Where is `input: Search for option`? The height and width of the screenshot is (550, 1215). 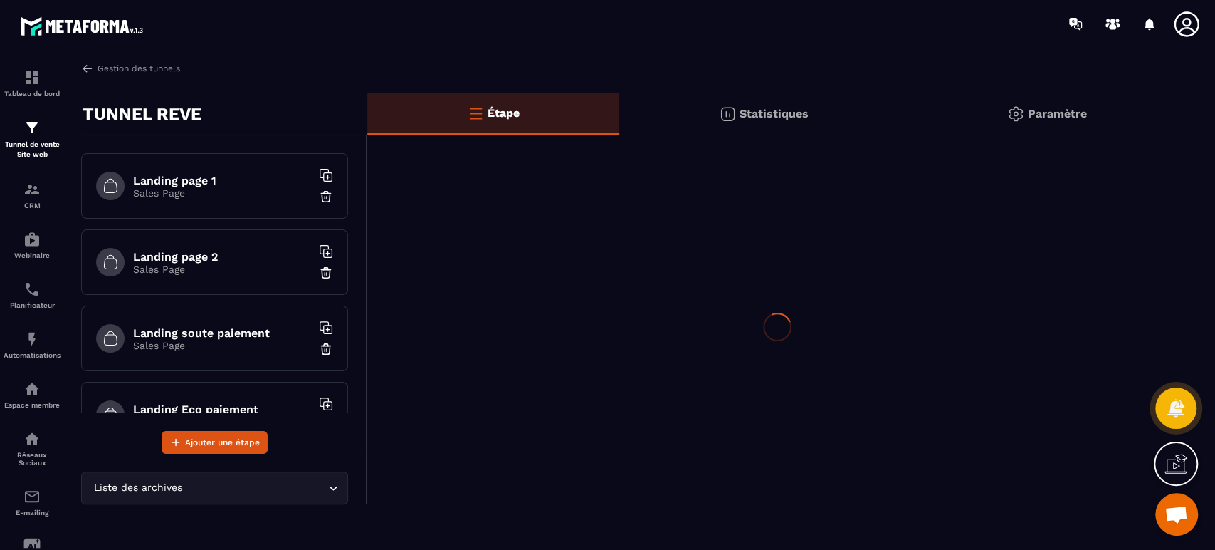
input: Search for option is located at coordinates (255, 488).